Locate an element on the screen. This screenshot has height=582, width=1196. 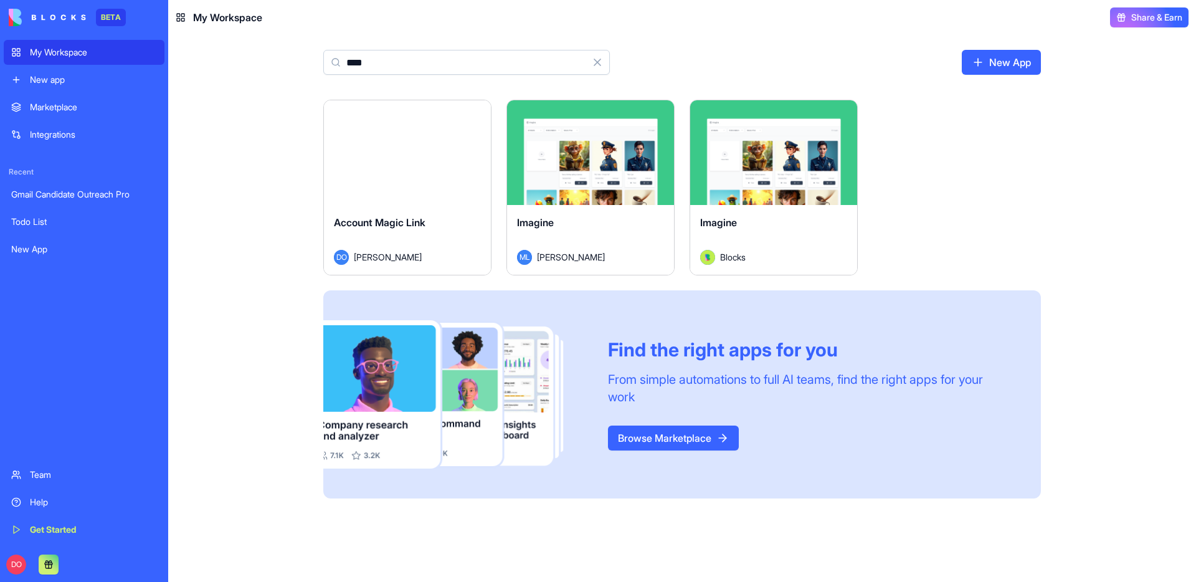
div: Todo List is located at coordinates (84, 222).